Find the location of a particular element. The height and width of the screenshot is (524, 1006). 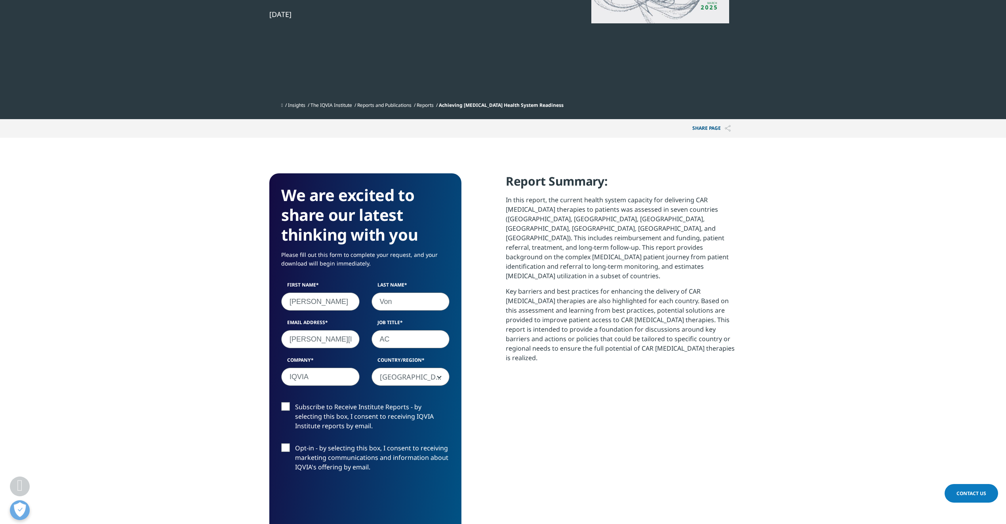

p: Share PAGE is located at coordinates (711, 128).